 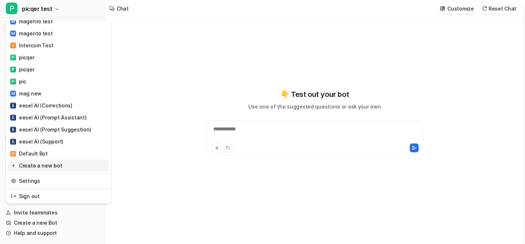 I want to click on a: Create a new bot, so click(x=58, y=166).